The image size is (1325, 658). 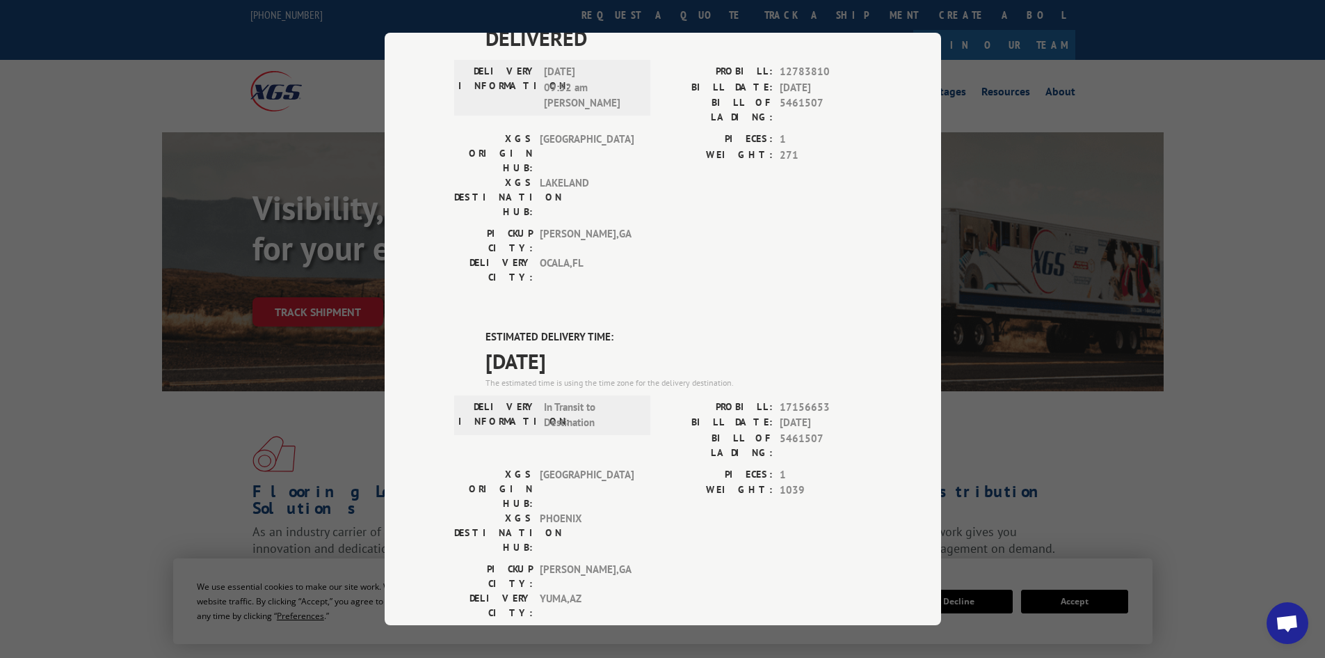 What do you see at coordinates (591, 415) in the screenshot?
I see `span: In Transit to Destination` at bounding box center [591, 415].